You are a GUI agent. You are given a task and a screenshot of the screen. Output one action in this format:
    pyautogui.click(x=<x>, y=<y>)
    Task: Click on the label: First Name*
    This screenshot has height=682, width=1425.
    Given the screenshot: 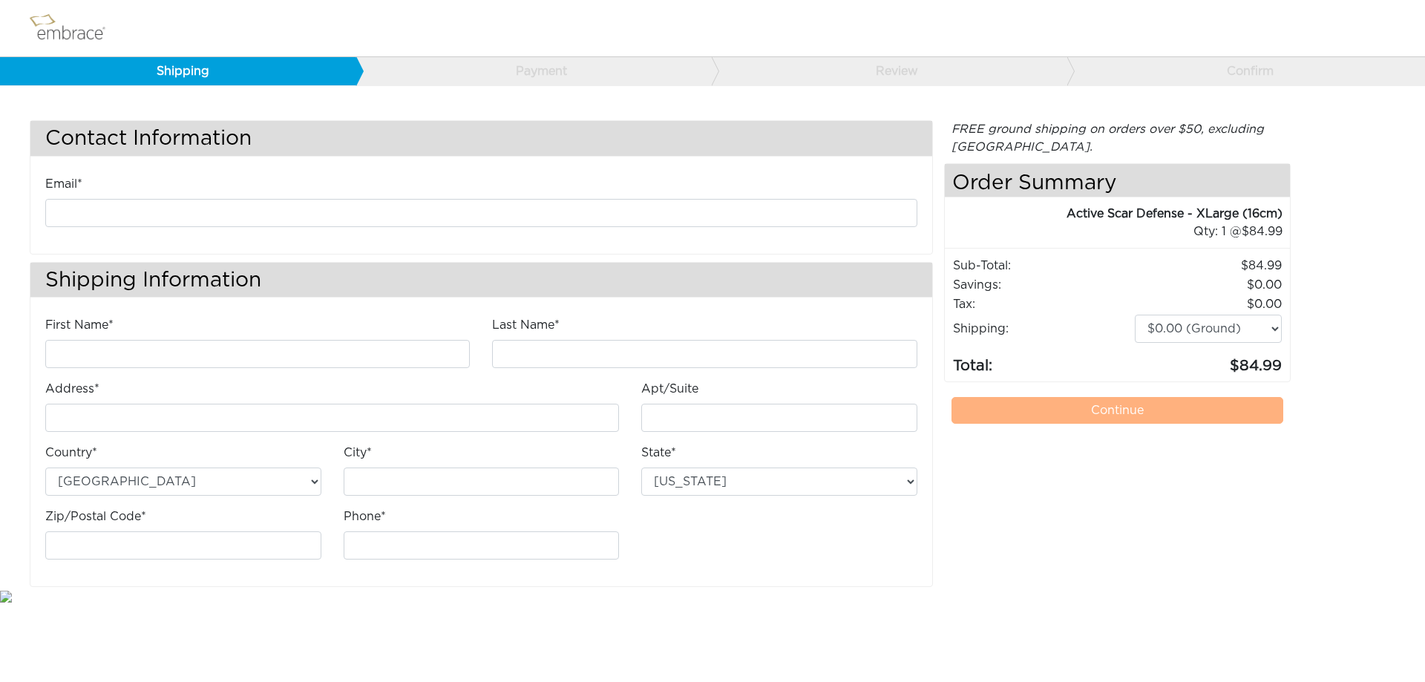 What is the action you would take?
    pyautogui.click(x=79, y=325)
    